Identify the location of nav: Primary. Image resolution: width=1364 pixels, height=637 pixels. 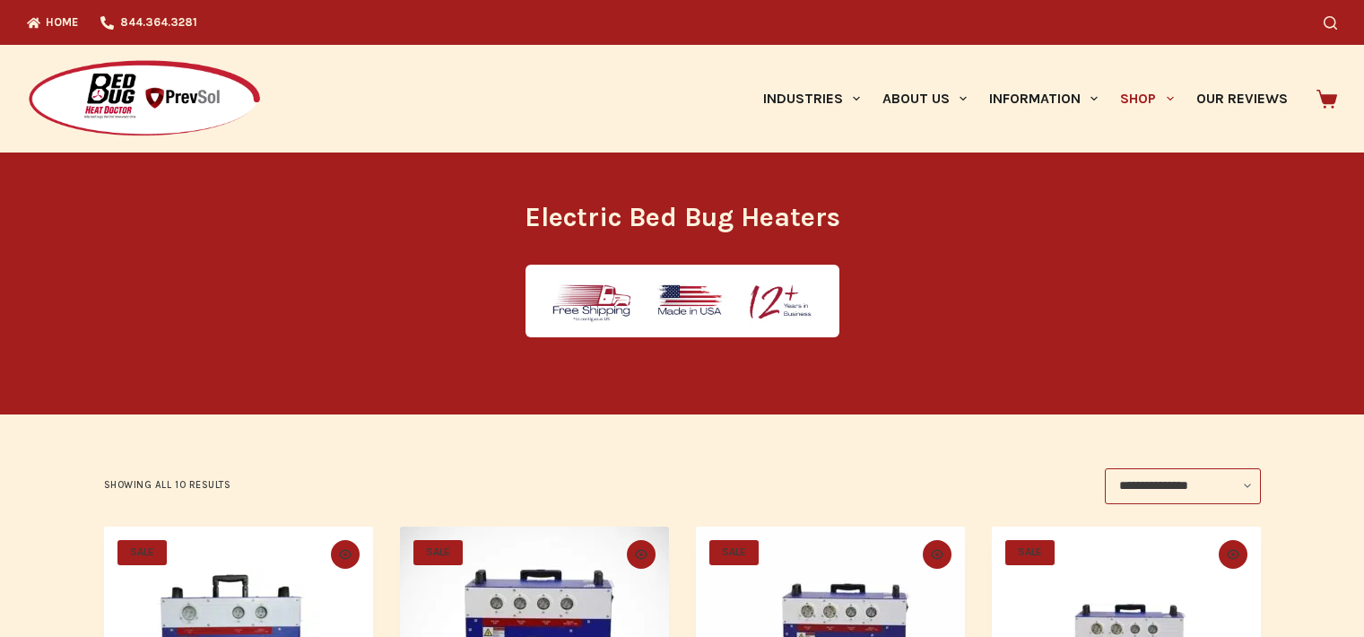
(1025, 99).